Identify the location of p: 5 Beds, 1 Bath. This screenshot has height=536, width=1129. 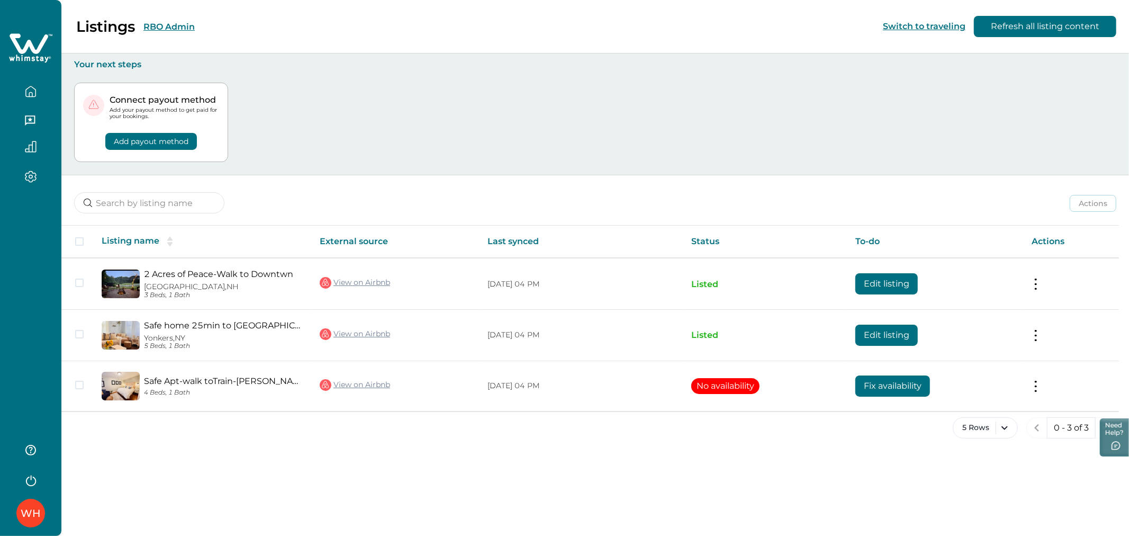
(223, 346).